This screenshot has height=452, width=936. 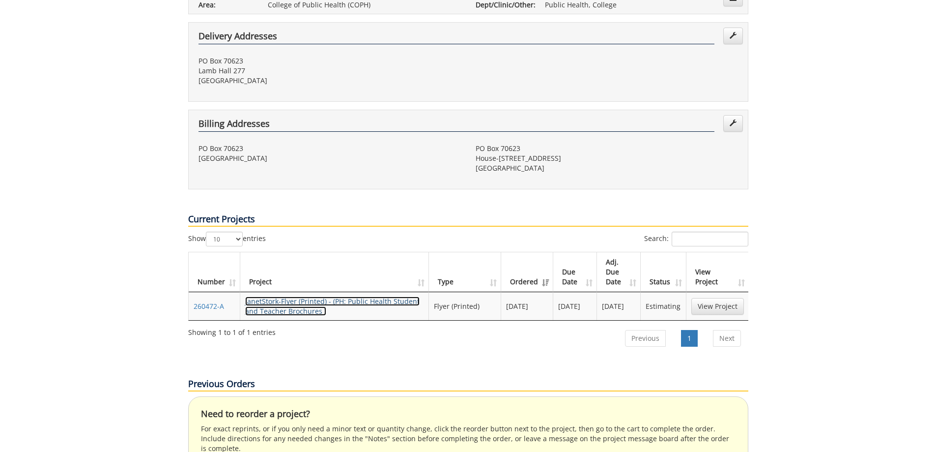 What do you see at coordinates (696, 239) in the screenshot?
I see `label: Search:` at bounding box center [696, 239].